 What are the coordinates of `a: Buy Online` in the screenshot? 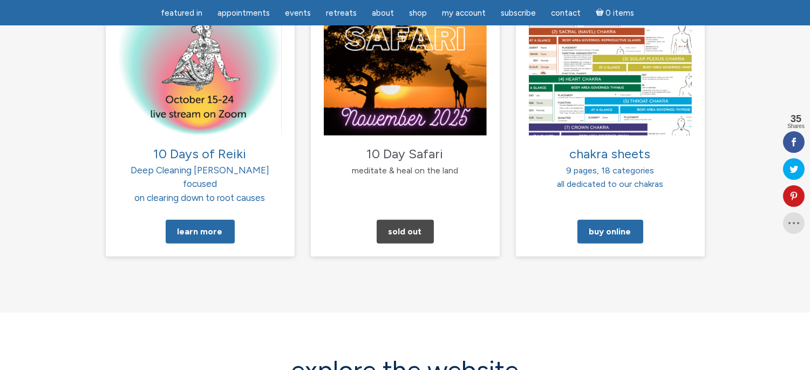 It's located at (611, 232).